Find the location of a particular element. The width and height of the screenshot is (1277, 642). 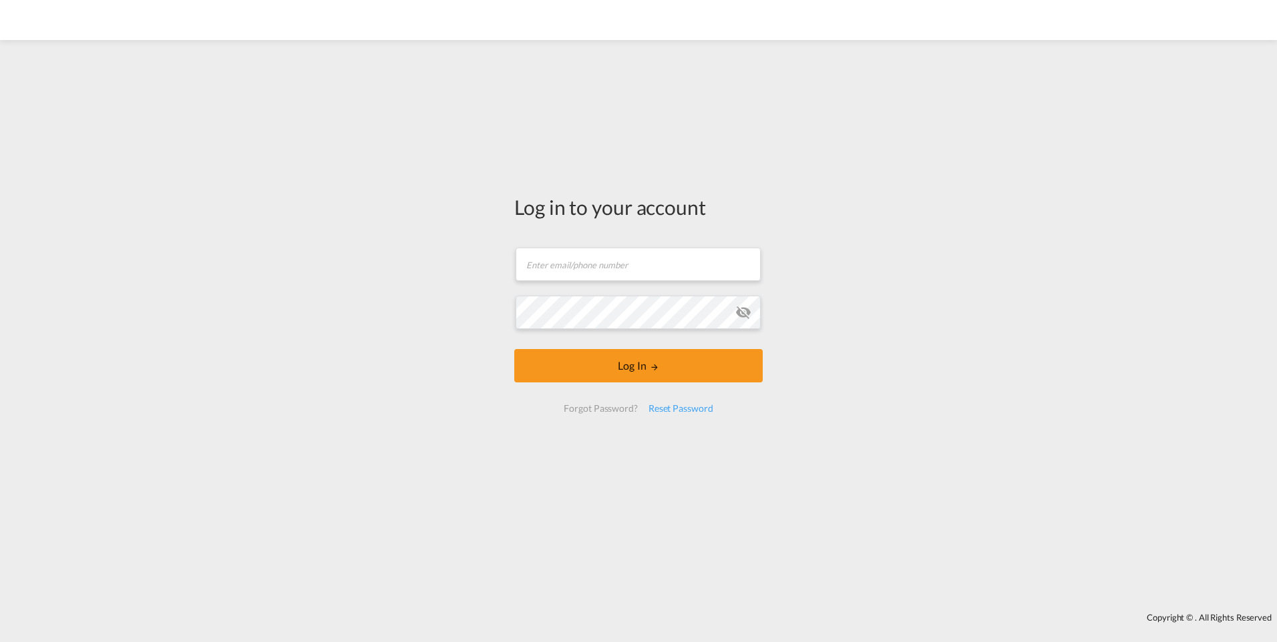

input: Enter email/phone number is located at coordinates (638, 264).